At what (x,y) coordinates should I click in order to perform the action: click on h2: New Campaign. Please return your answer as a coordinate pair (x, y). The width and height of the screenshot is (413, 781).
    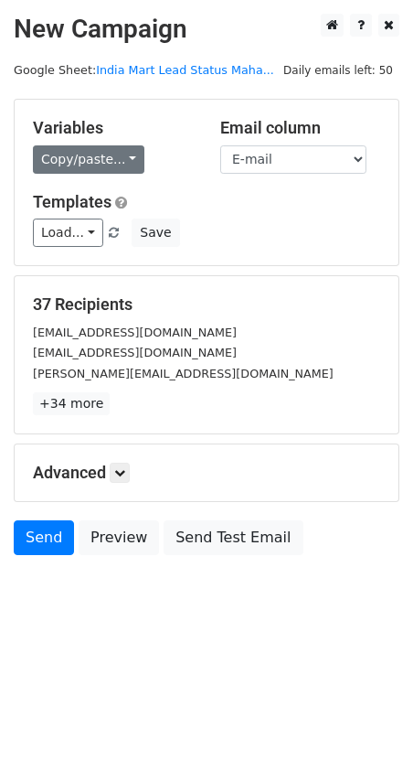
    Looking at the image, I should click on (207, 29).